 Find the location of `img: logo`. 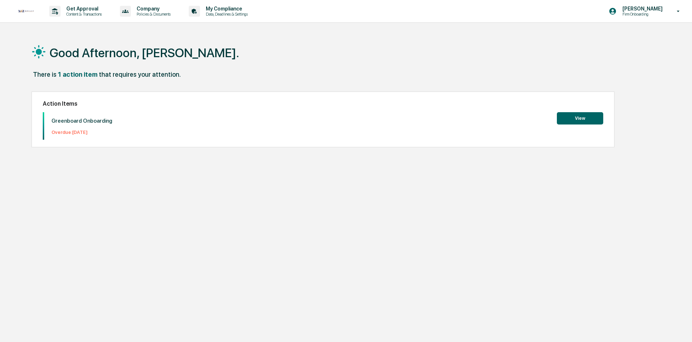

img: logo is located at coordinates (26, 11).